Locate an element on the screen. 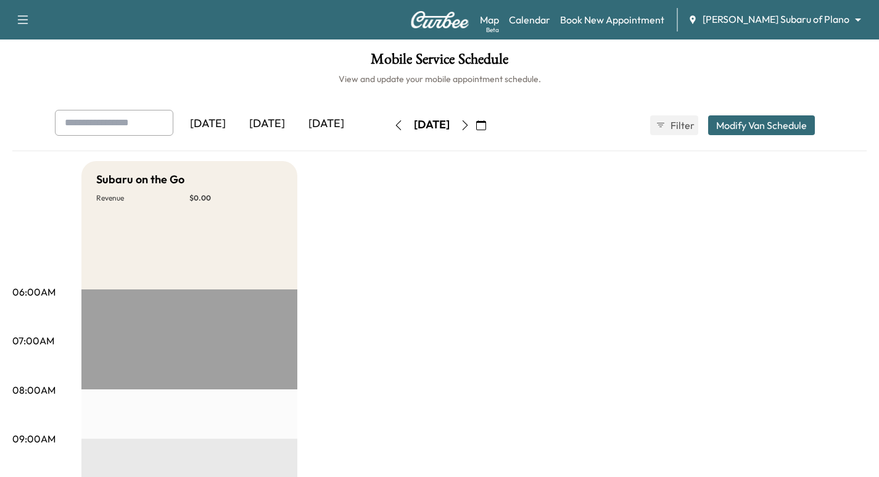 Image resolution: width=879 pixels, height=477 pixels. h5: Subaru on the Go is located at coordinates (140, 179).